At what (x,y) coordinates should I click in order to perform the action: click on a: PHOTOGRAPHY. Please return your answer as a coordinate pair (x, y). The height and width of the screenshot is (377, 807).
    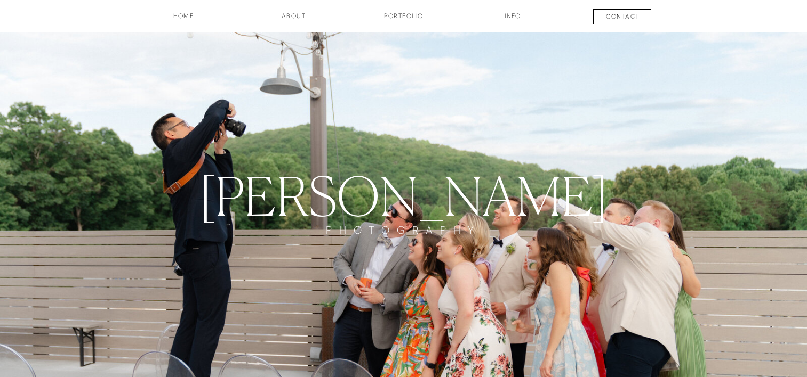
    Looking at the image, I should click on (404, 240).